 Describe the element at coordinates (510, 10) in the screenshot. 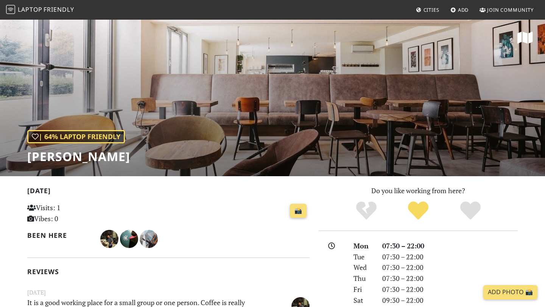

I see `span: Join Community` at that location.